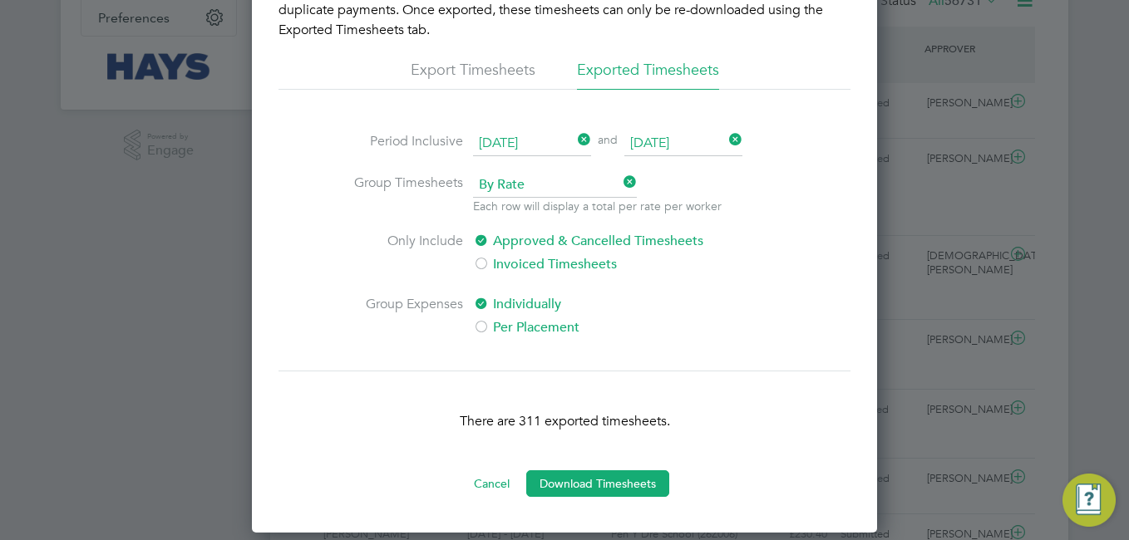  Describe the element at coordinates (612, 264) in the screenshot. I see `label: Invoiced Timesheets` at that location.